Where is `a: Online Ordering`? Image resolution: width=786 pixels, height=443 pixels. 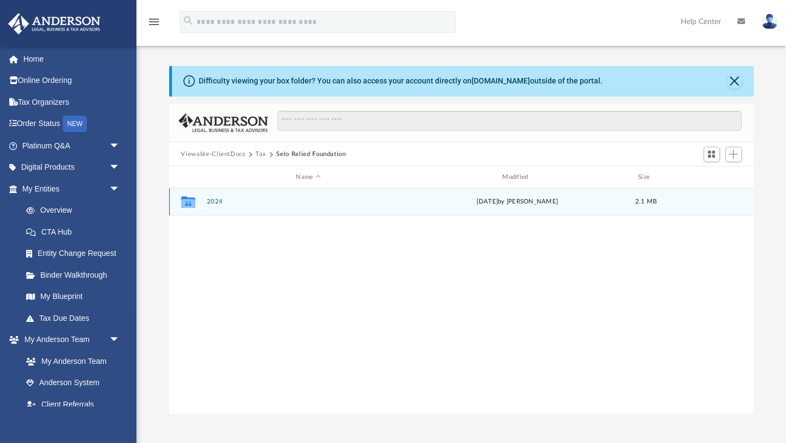 a: Online Ordering is located at coordinates (72, 81).